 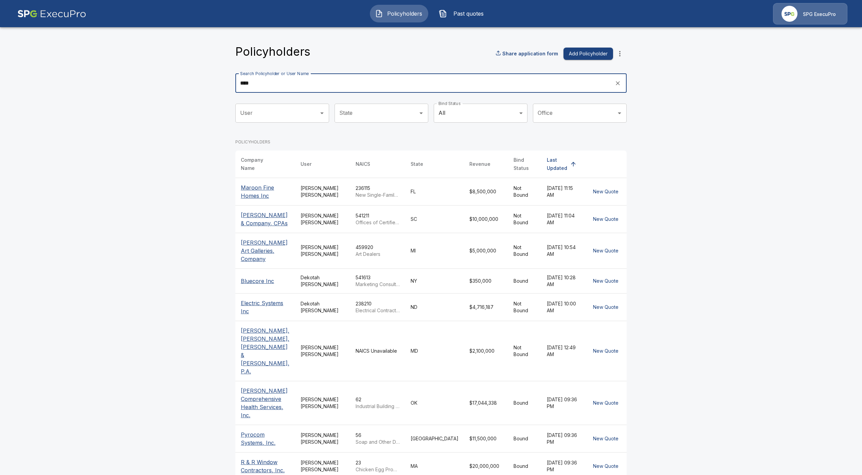 I want to click on p: Marketing Consulting Services, so click(x=378, y=284).